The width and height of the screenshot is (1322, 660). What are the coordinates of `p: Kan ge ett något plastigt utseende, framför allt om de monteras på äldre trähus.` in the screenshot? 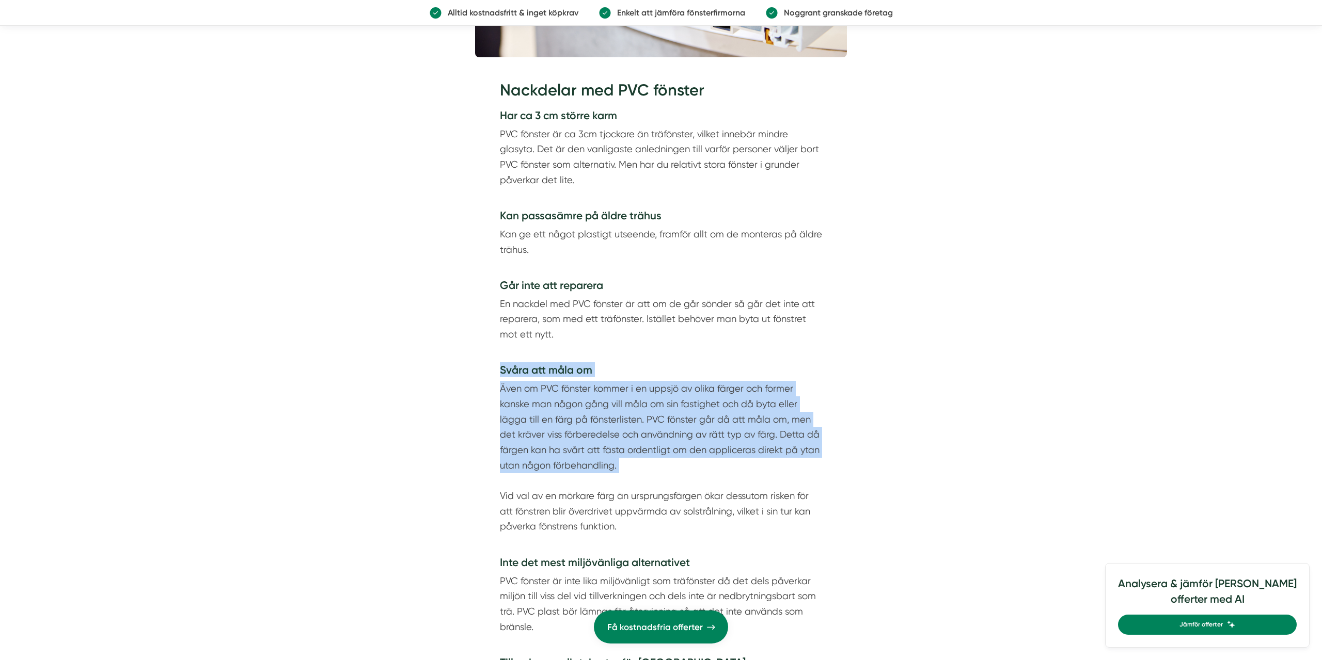 It's located at (661, 249).